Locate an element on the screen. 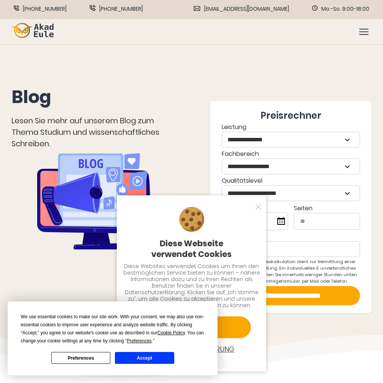 The image size is (383, 383). div: Diese Websites verwendet Cookies um Ihnen den bestmöglichen Service bieten zu können – nähere Inf... is located at coordinates (191, 286).